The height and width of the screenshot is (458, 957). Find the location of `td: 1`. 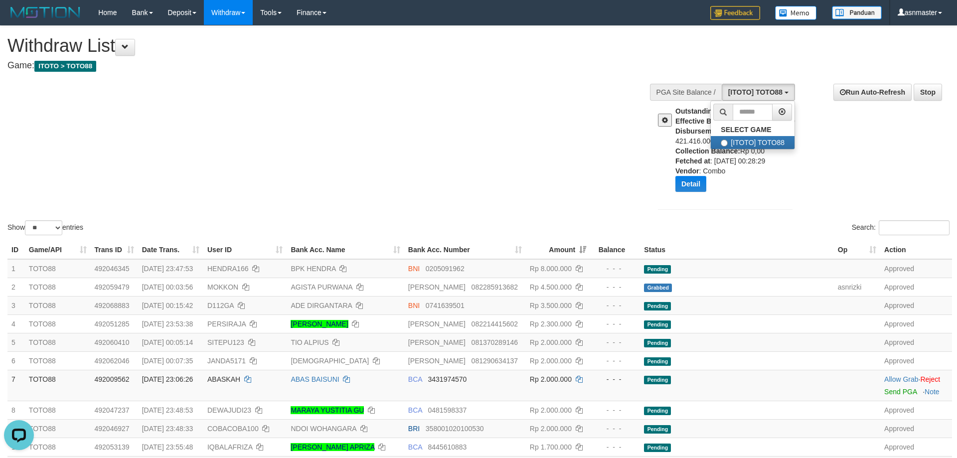

td: 1 is located at coordinates (16, 269).